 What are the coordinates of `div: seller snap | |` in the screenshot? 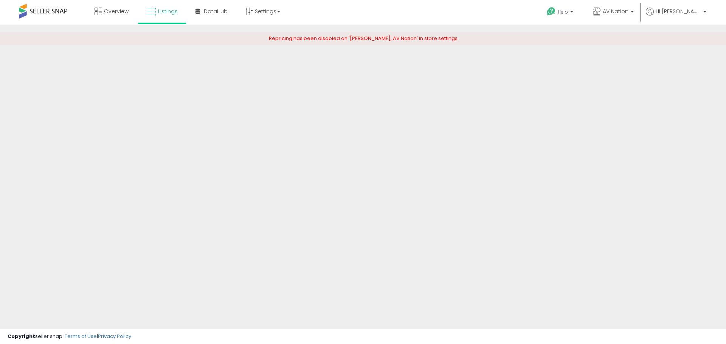 It's located at (69, 337).